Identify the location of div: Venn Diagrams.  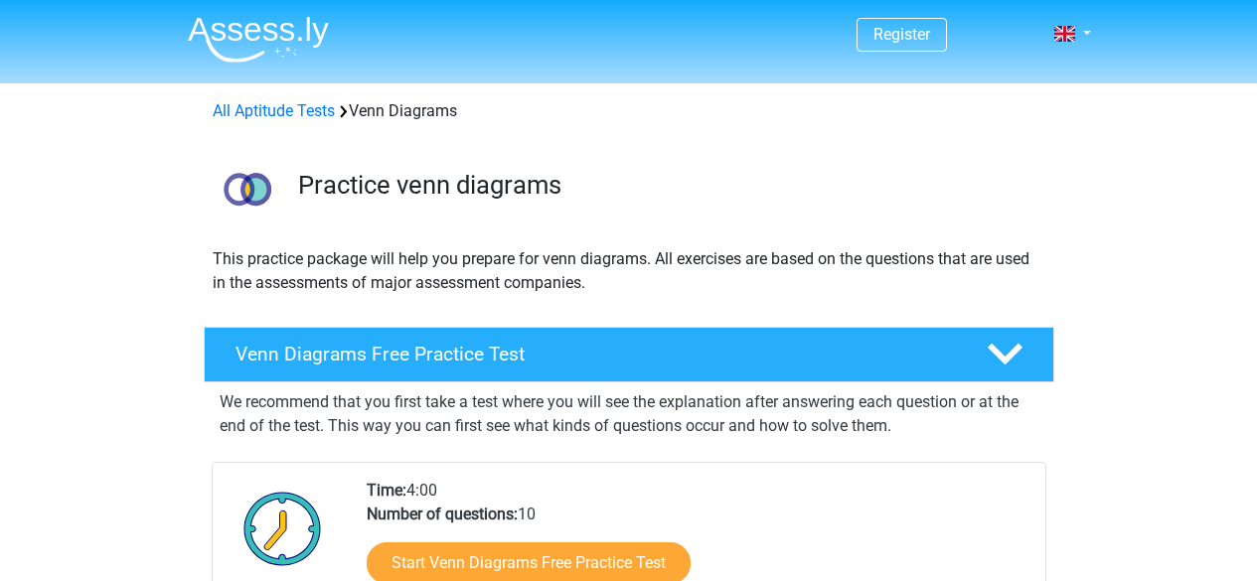
(629, 111).